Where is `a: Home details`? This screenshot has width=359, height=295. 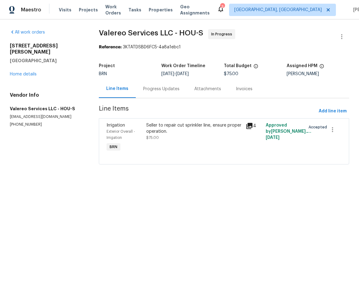
a: Home details is located at coordinates (23, 74).